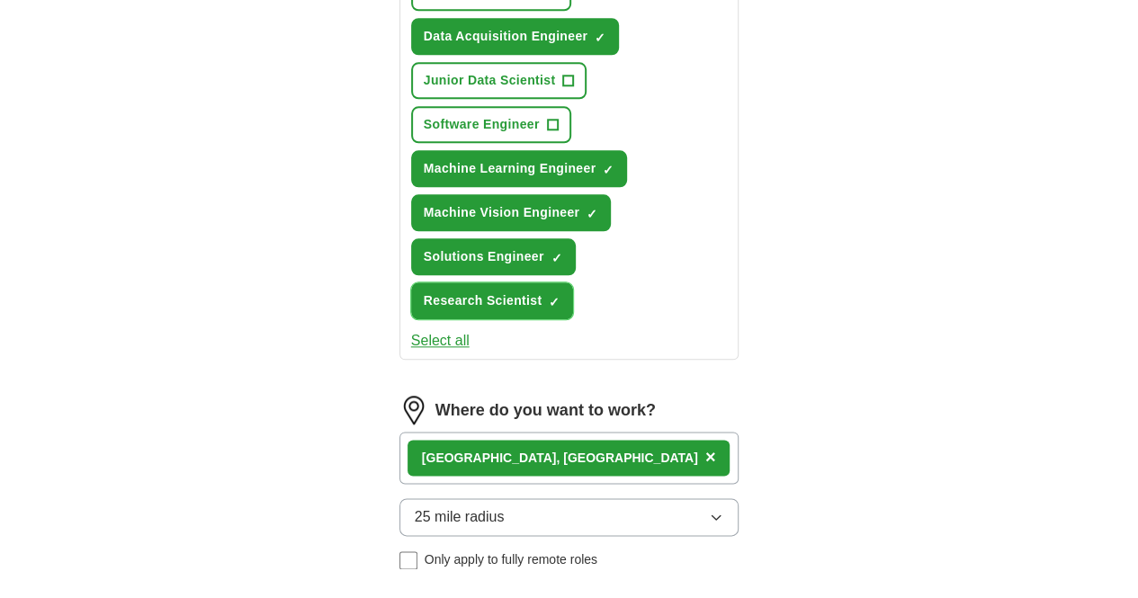  What do you see at coordinates (515, 36) in the screenshot?
I see `button: Data Acquisition Engineer✓` at bounding box center [515, 36].